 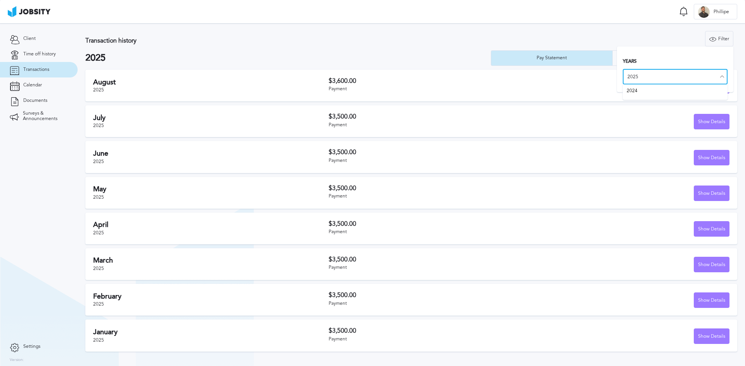 What do you see at coordinates (17, 361) in the screenshot?
I see `label: Version:` at bounding box center [17, 361].